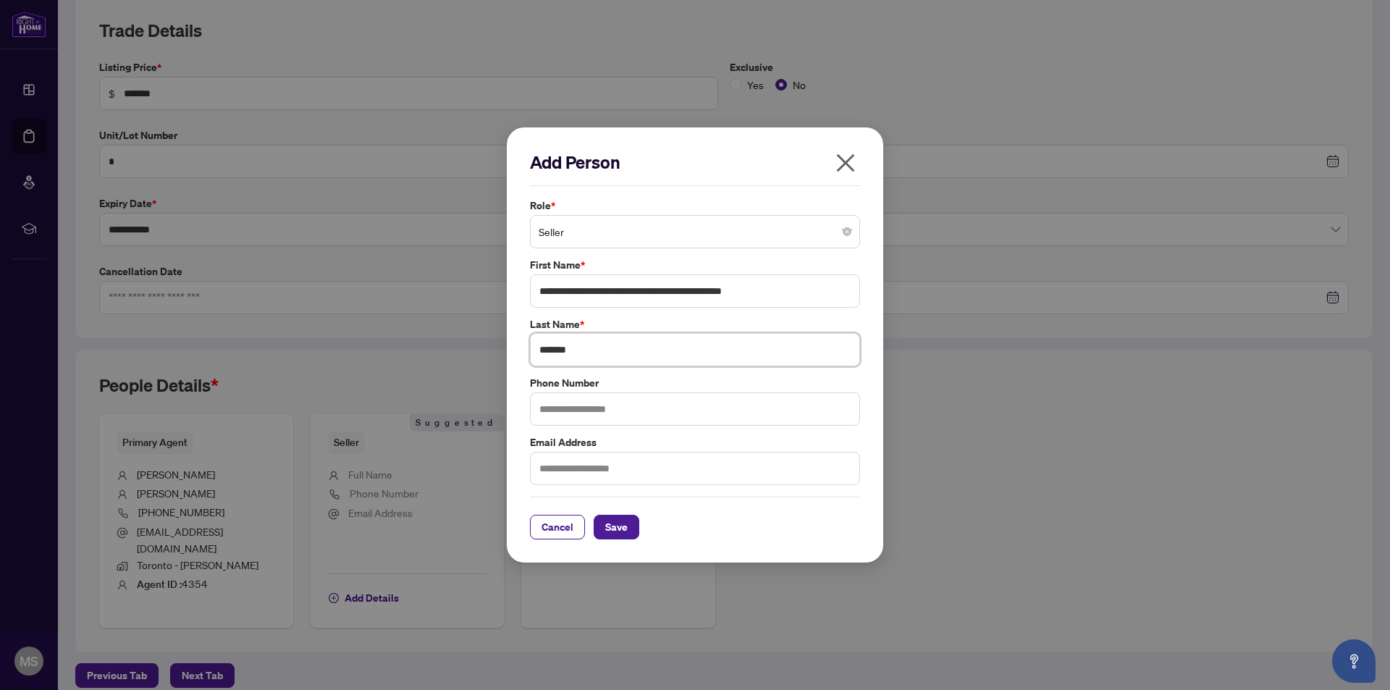 The image size is (1390, 690). Describe the element at coordinates (695, 383) in the screenshot. I see `label: Phone Number` at that location.